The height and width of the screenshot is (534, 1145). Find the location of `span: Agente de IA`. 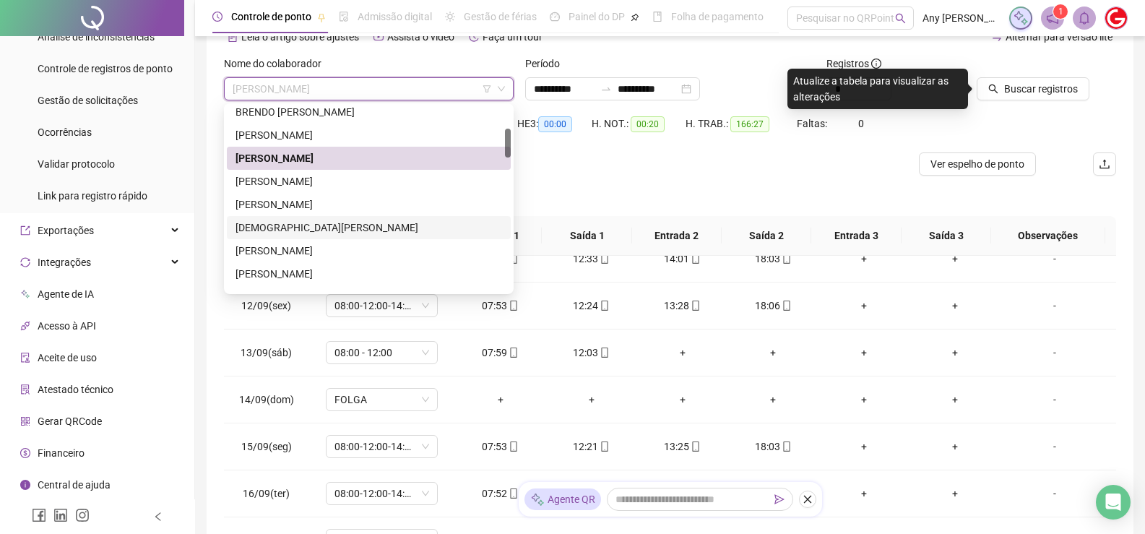

span: Agente de IA is located at coordinates (66, 294).